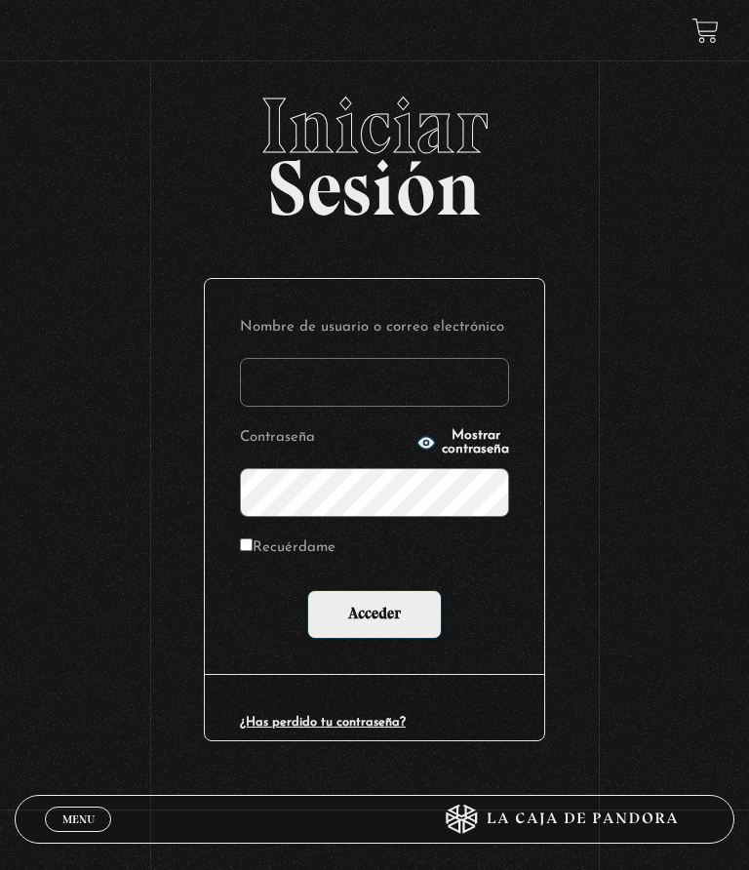 The height and width of the screenshot is (870, 749). What do you see at coordinates (323, 722) in the screenshot?
I see `a: ¿Has perdido tu contraseña?` at bounding box center [323, 722].